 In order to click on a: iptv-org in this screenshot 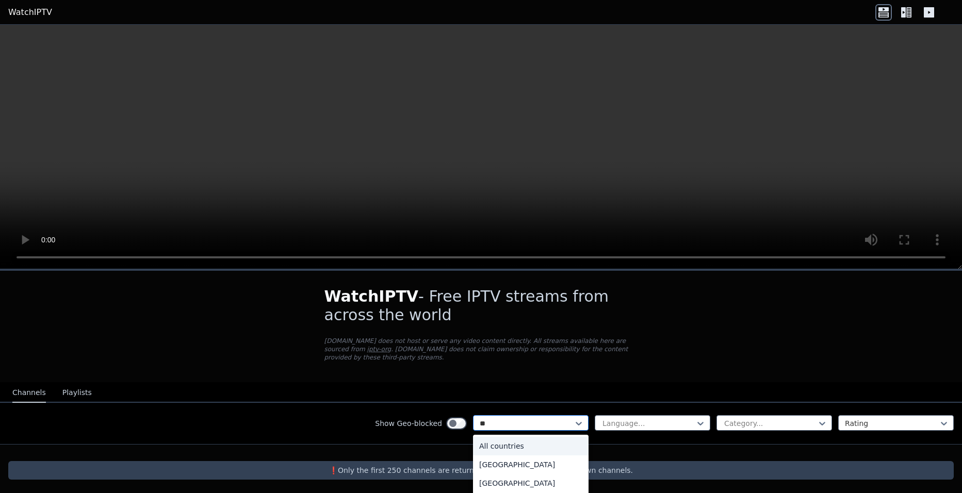, I will do `click(379, 349)`.